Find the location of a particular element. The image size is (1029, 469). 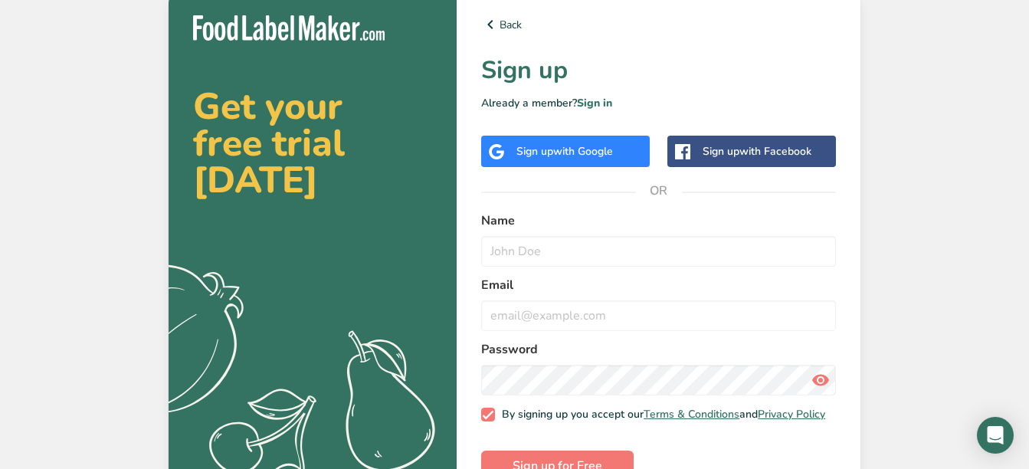

img: Food Label Maker is located at coordinates (289, 28).